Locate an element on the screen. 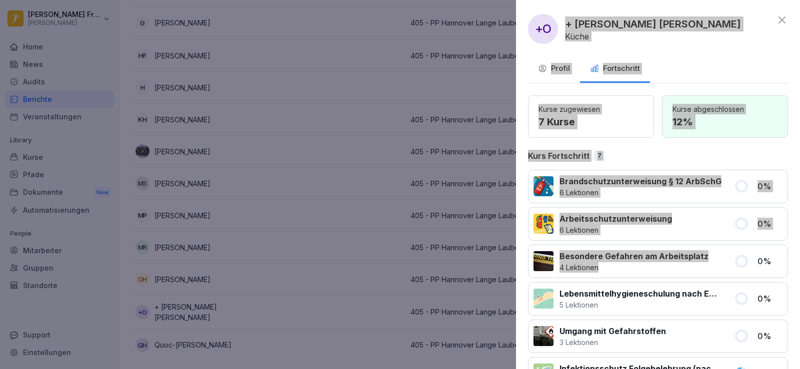 The image size is (800, 369). p: Besondere Gefahren am Arbeitsplatz is located at coordinates (634, 256).